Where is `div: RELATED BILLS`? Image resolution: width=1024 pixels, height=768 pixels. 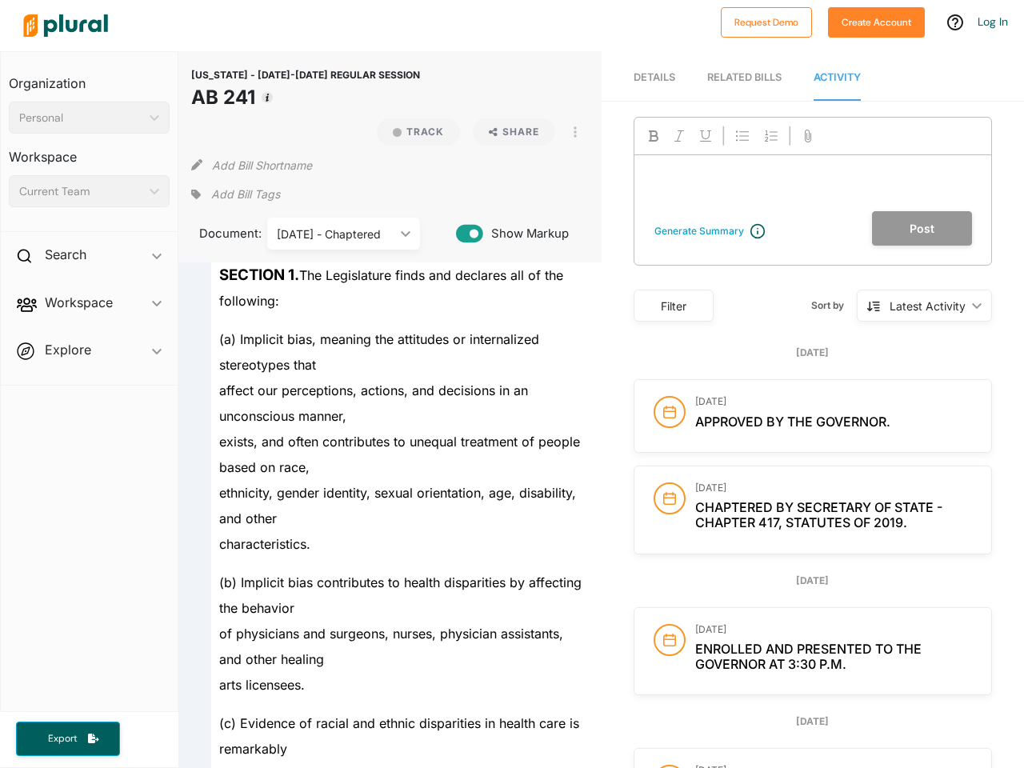 div: RELATED BILLS is located at coordinates (744, 77).